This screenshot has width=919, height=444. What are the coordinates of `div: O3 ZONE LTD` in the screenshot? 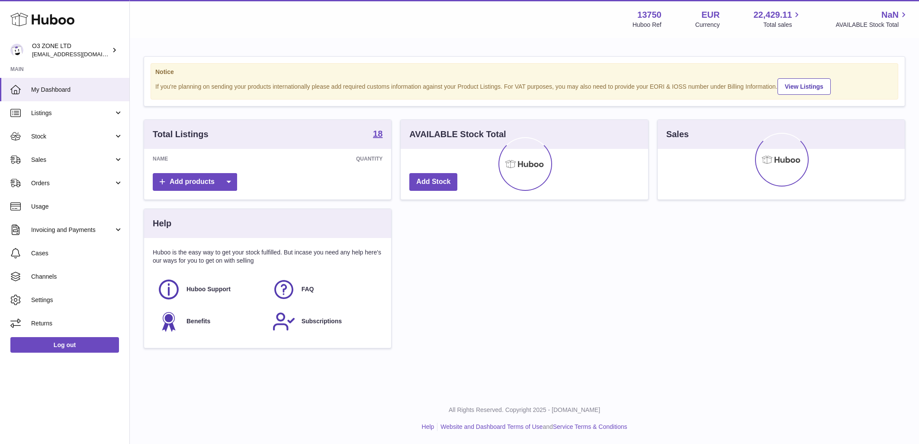 It's located at (71, 50).